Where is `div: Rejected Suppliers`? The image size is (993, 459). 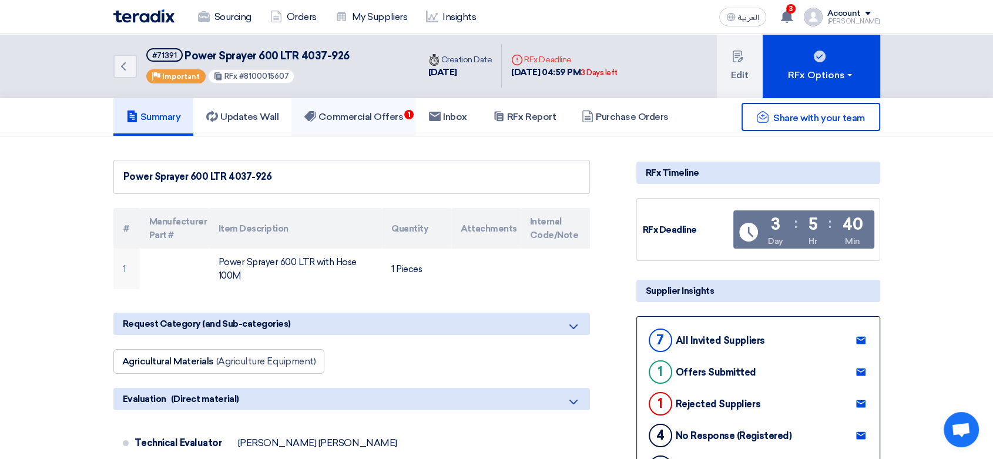
div: Rejected Suppliers is located at coordinates (718, 404).